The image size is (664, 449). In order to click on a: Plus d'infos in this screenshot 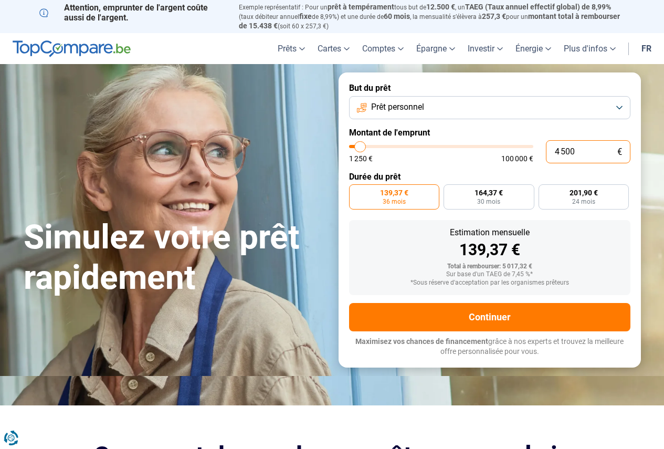, I will do `click(590, 48)`.